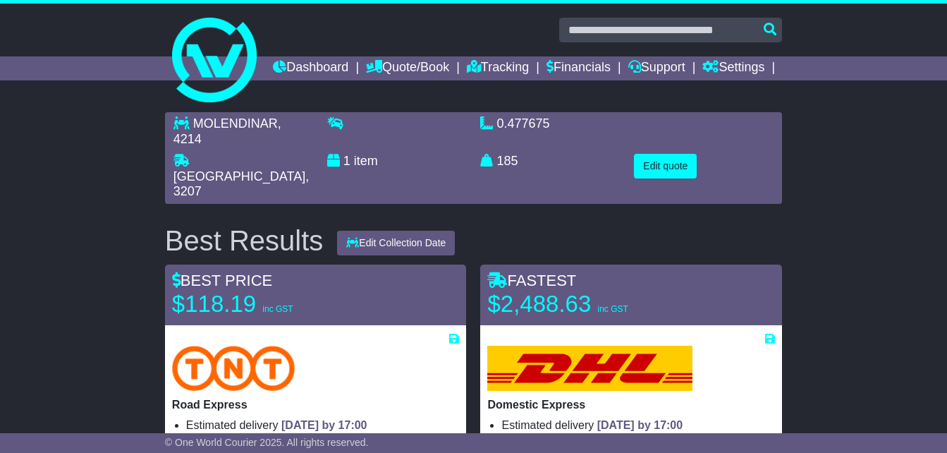  What do you see at coordinates (310, 68) in the screenshot?
I see `a: Dashboard` at bounding box center [310, 68].